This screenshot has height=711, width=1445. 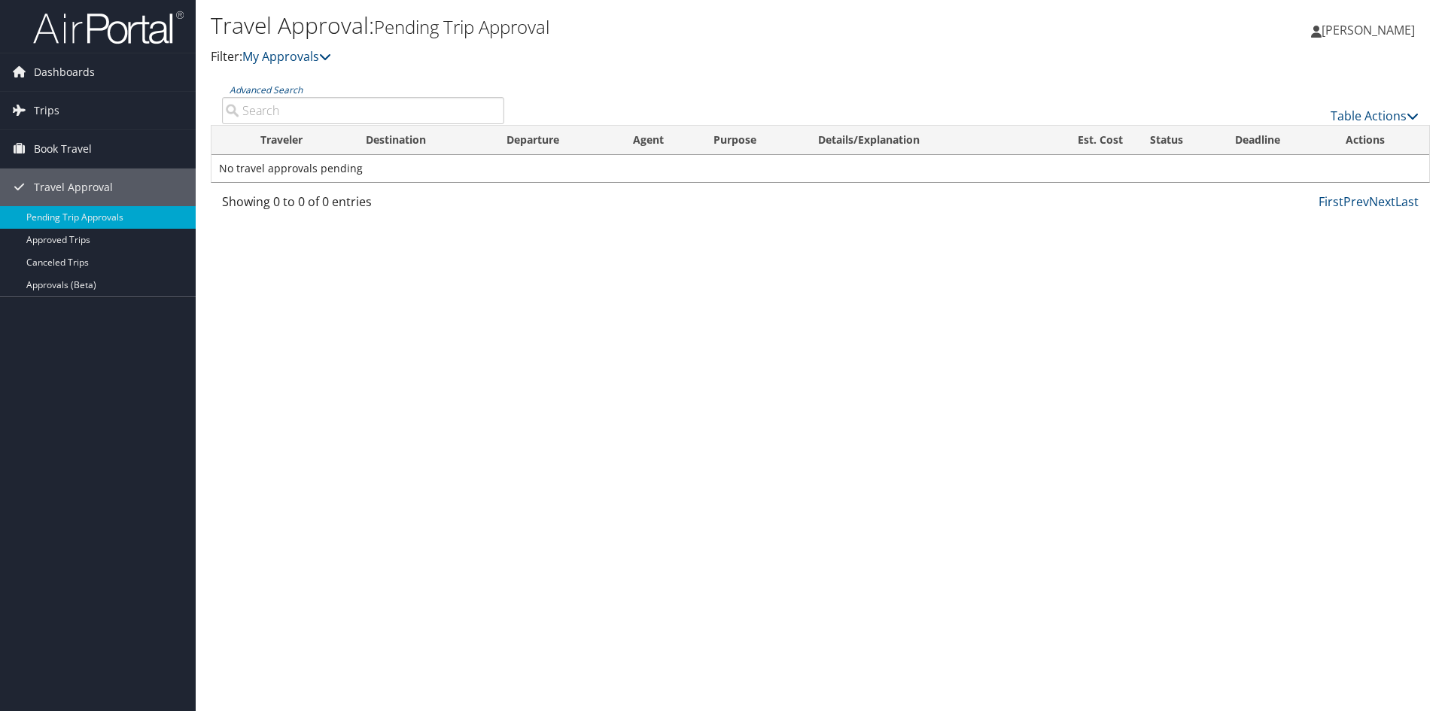 I want to click on a: Prev, so click(x=1356, y=202).